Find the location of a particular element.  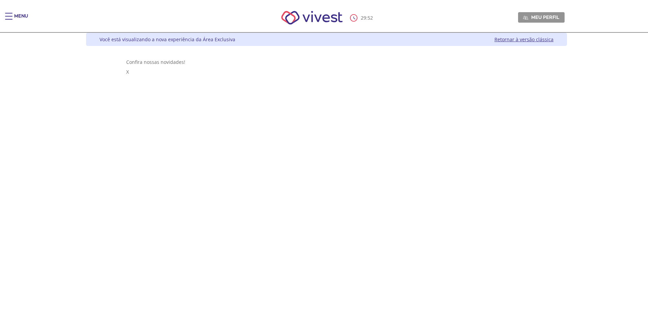

div: Vivest is located at coordinates (324, 177).